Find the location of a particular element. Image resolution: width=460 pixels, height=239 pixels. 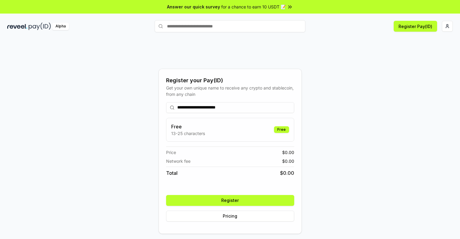

div: Get your own unique name to receive any crypto and stablecoin, from any chain is located at coordinates (230, 91).